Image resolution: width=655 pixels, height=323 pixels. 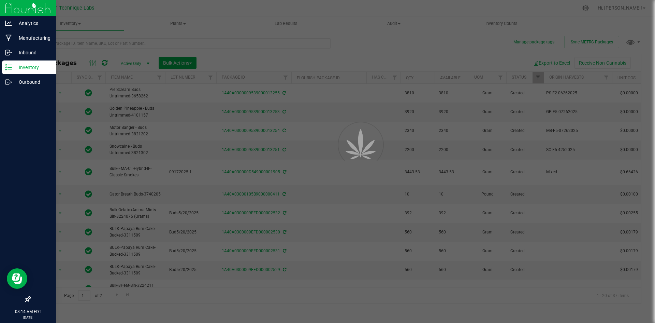 What do you see at coordinates (32, 38) in the screenshot?
I see `p: Manufacturing` at bounding box center [32, 38].